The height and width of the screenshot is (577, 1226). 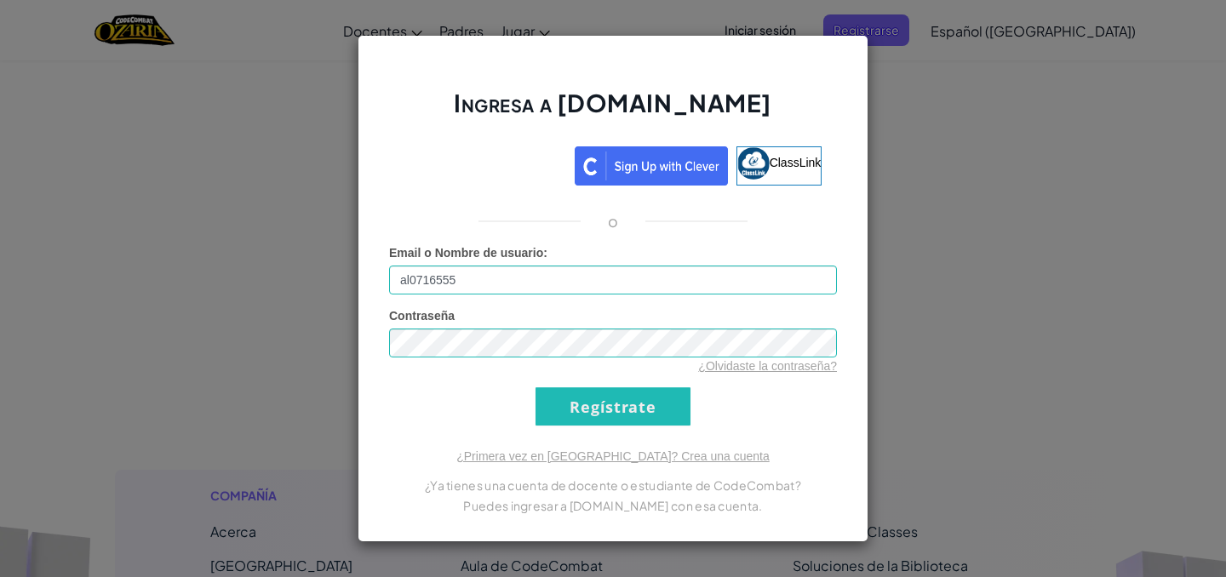 What do you see at coordinates (421, 316) in the screenshot?
I see `span: Contraseña` at bounding box center [421, 316].